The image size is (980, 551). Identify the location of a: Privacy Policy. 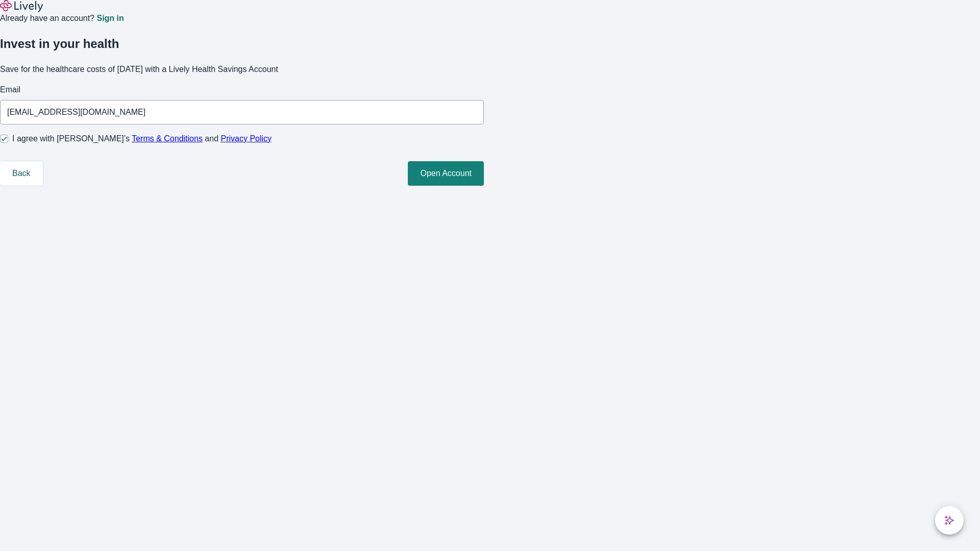
(247, 138).